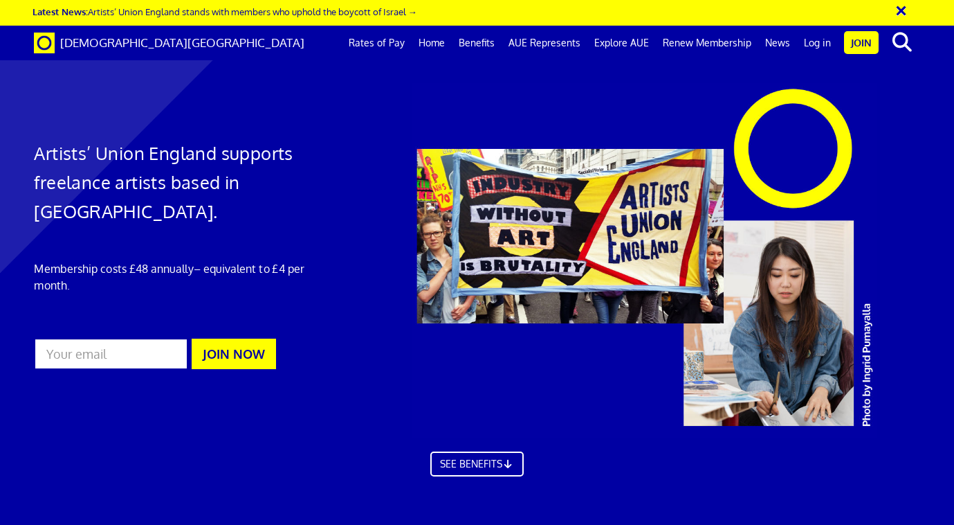  Describe the element at coordinates (817, 43) in the screenshot. I see `a: Log in` at that location.